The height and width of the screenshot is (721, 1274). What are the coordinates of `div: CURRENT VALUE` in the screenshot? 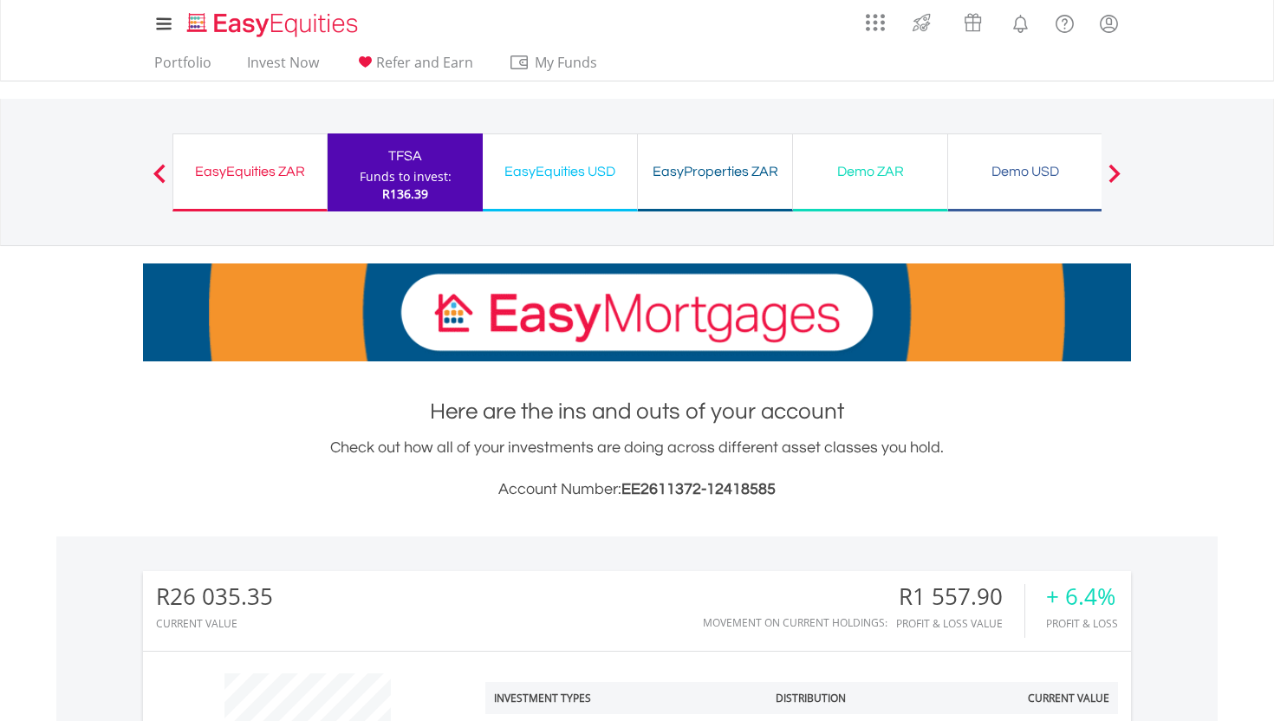 It's located at (214, 623).